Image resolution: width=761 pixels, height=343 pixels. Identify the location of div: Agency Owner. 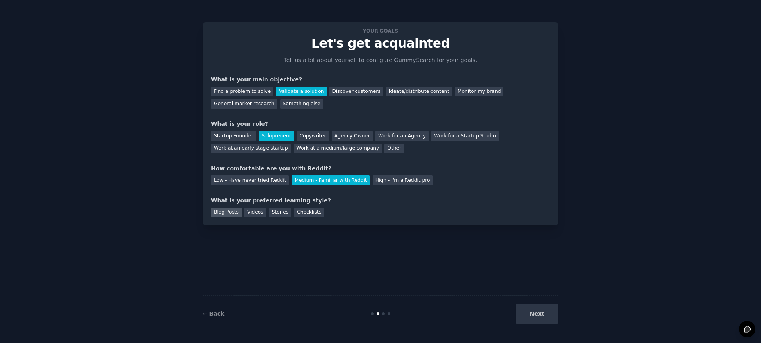
(352, 136).